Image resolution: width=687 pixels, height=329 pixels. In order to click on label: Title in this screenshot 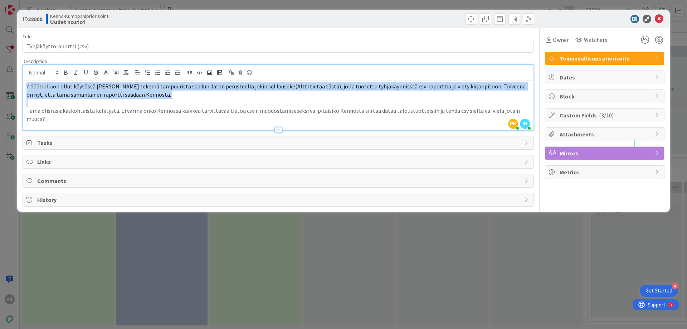, I will do `click(27, 36)`.